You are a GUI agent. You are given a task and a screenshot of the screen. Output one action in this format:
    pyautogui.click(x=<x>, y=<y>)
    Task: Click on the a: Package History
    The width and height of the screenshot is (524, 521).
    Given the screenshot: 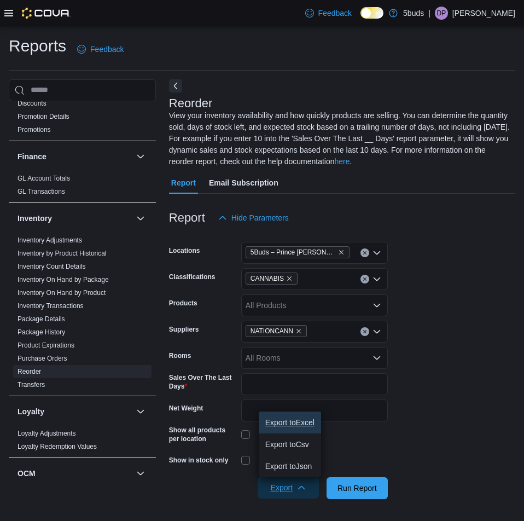 What is the action you would take?
    pyautogui.click(x=41, y=332)
    